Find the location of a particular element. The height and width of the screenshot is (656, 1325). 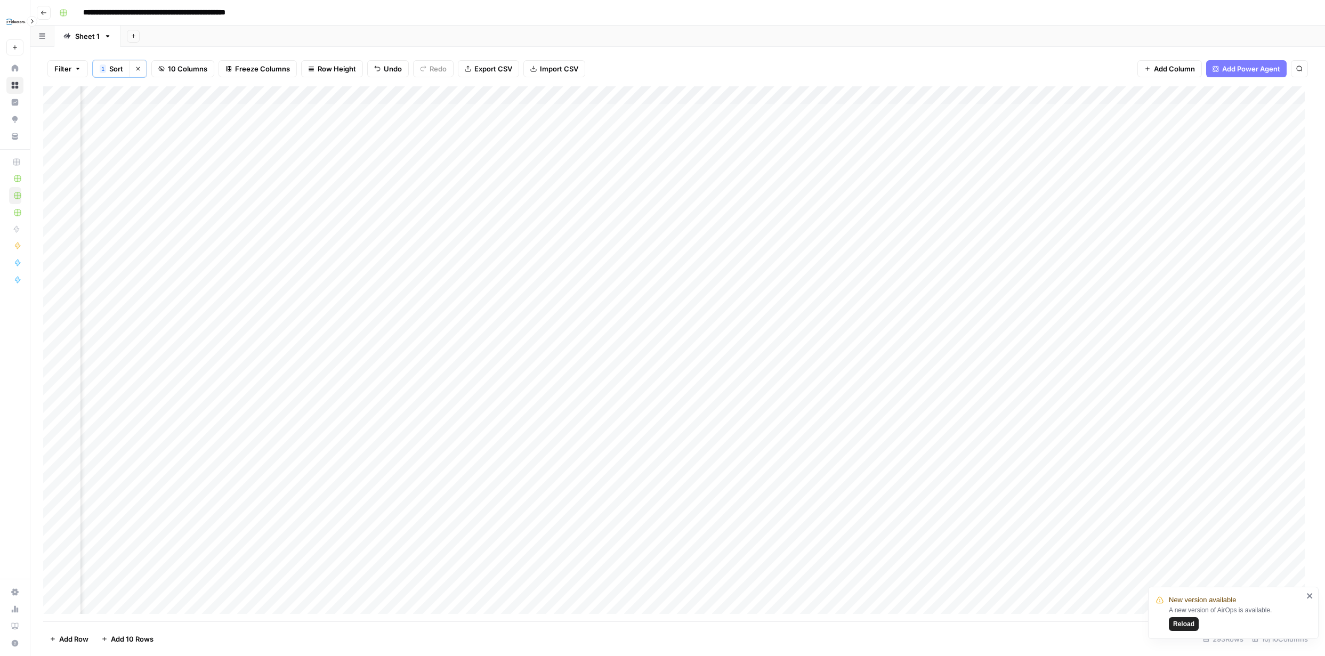

span: Row Height is located at coordinates (337, 69).